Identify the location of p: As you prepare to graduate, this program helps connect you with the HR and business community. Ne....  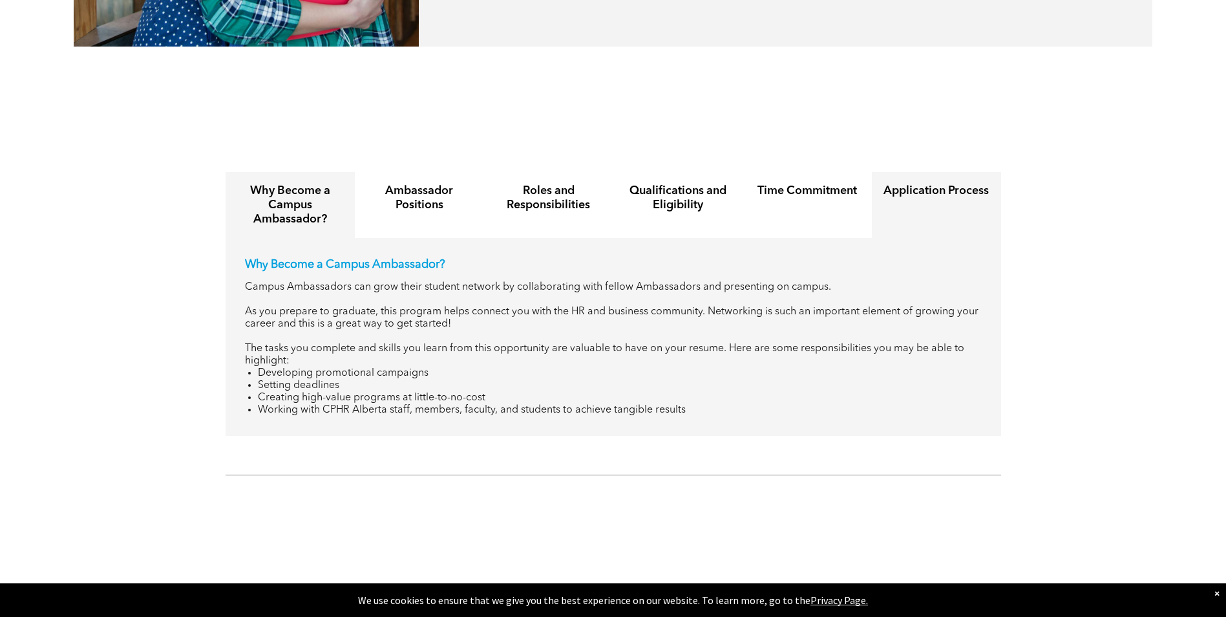
(613, 318).